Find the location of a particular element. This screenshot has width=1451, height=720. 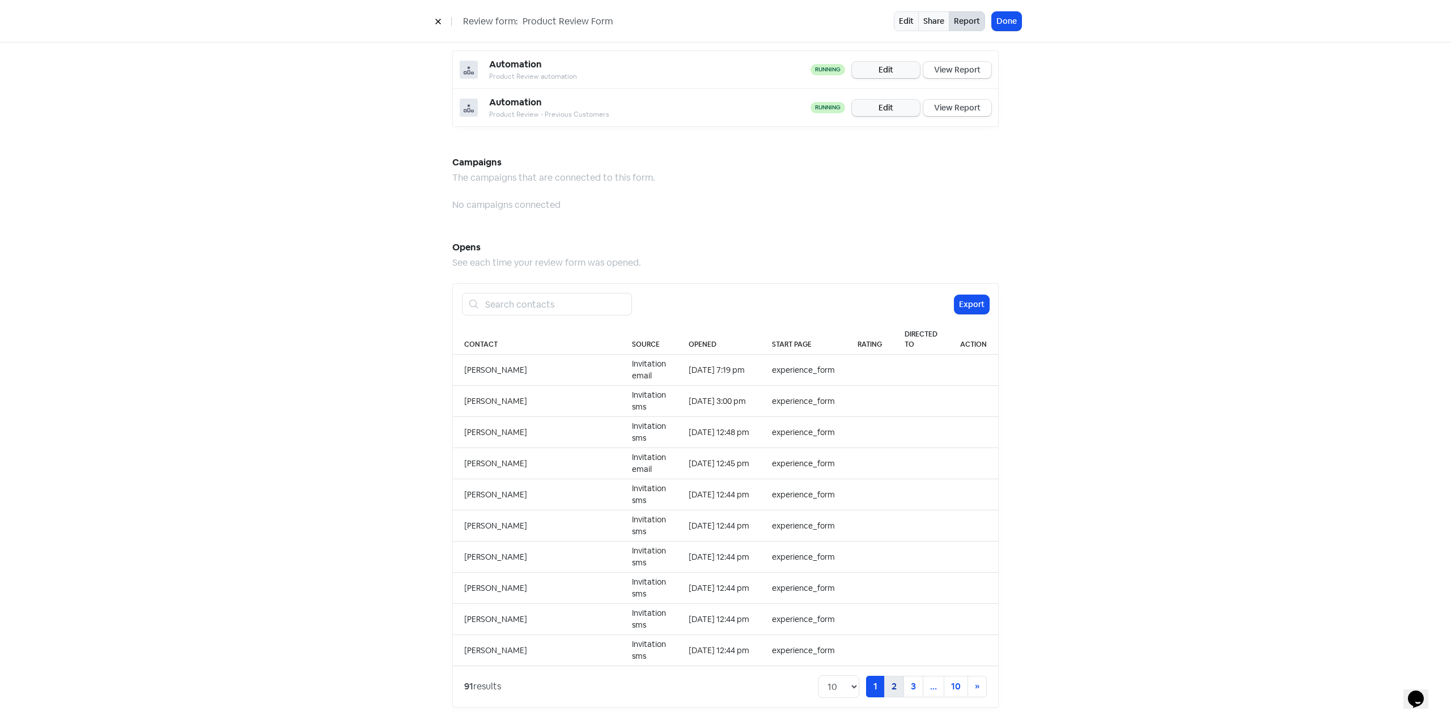

a: 10 is located at coordinates (956, 687).